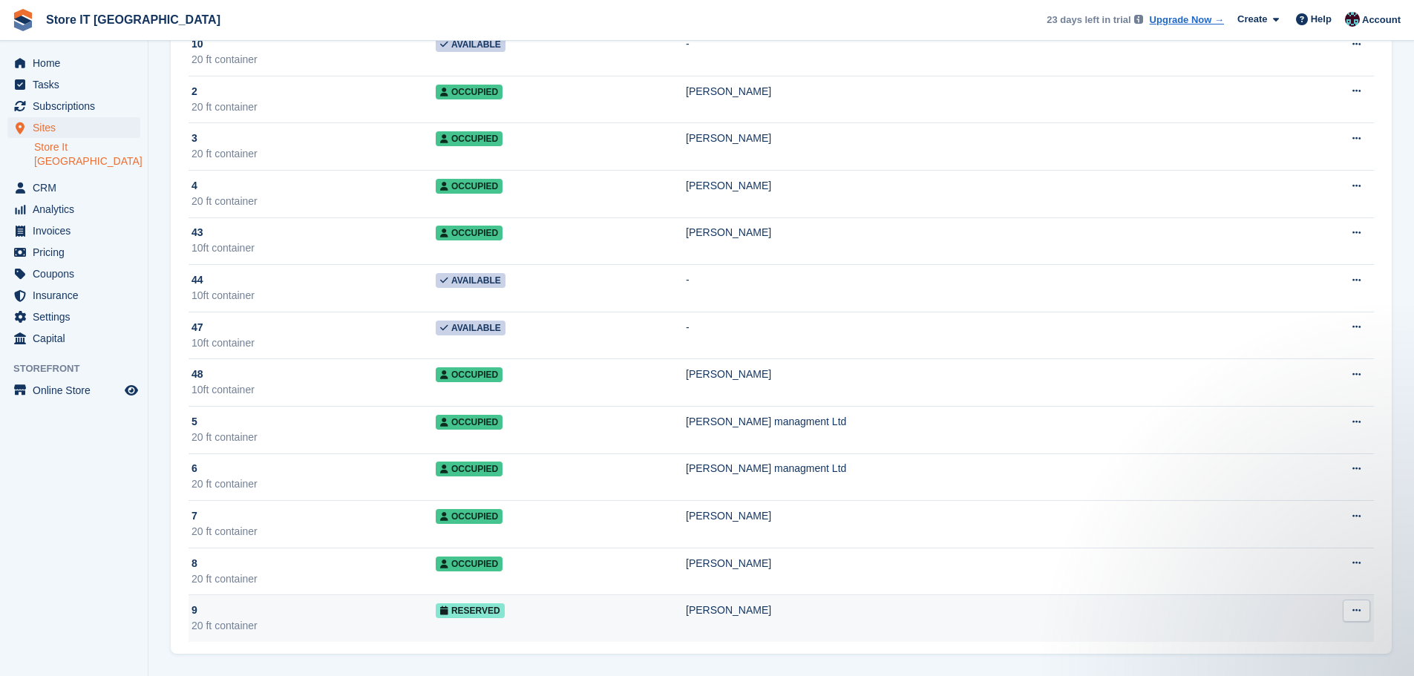 This screenshot has height=676, width=1414. I want to click on span: Coupons, so click(77, 274).